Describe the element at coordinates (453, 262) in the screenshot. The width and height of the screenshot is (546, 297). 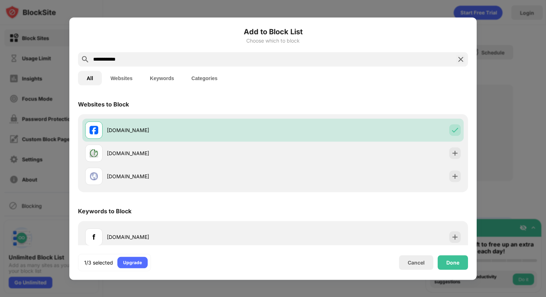
I see `div: Done` at that location.